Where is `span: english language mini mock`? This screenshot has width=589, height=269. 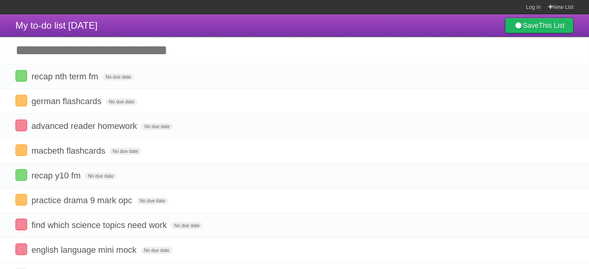
span: english language mini mock is located at coordinates (85, 250).